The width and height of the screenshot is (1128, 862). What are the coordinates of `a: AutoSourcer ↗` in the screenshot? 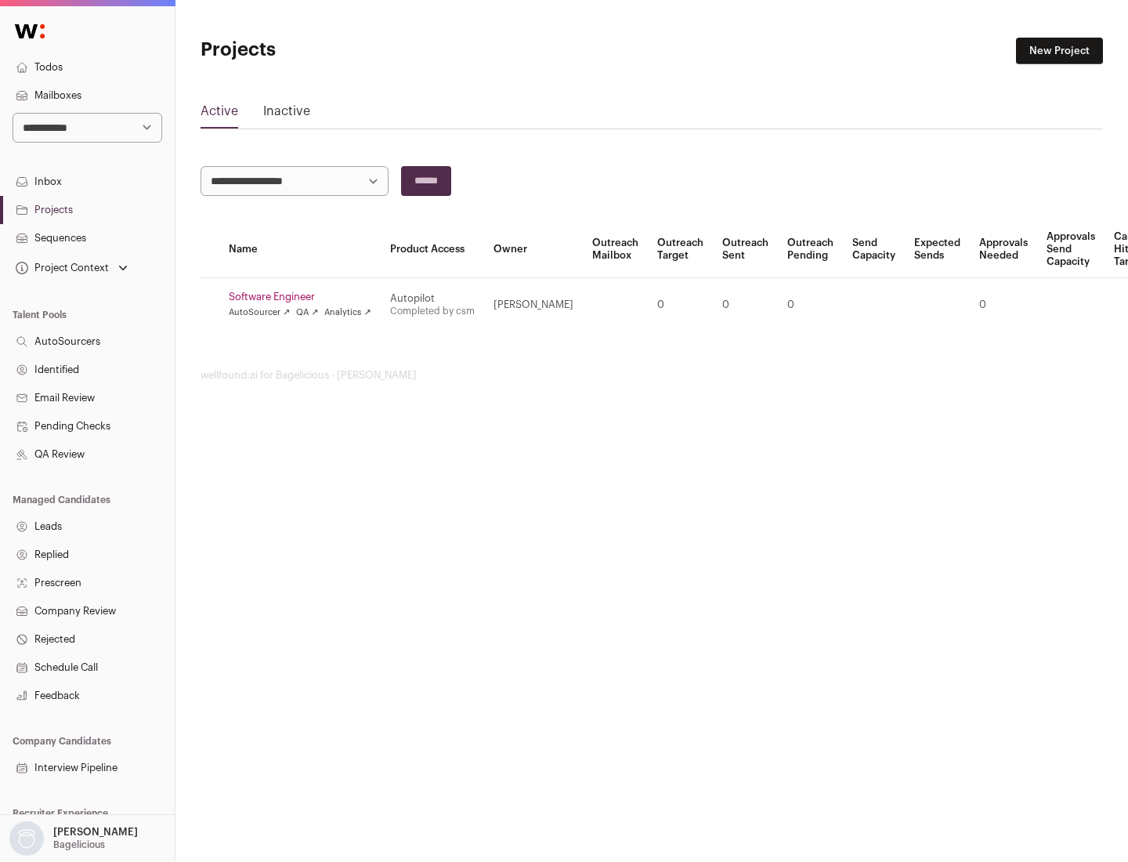 It's located at (259, 313).